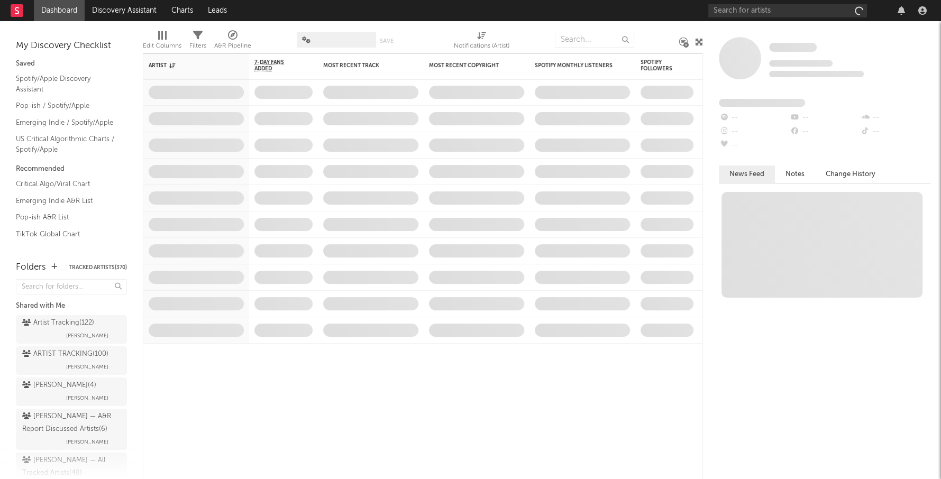 This screenshot has height=479, width=941. I want to click on button: Change History, so click(851, 174).